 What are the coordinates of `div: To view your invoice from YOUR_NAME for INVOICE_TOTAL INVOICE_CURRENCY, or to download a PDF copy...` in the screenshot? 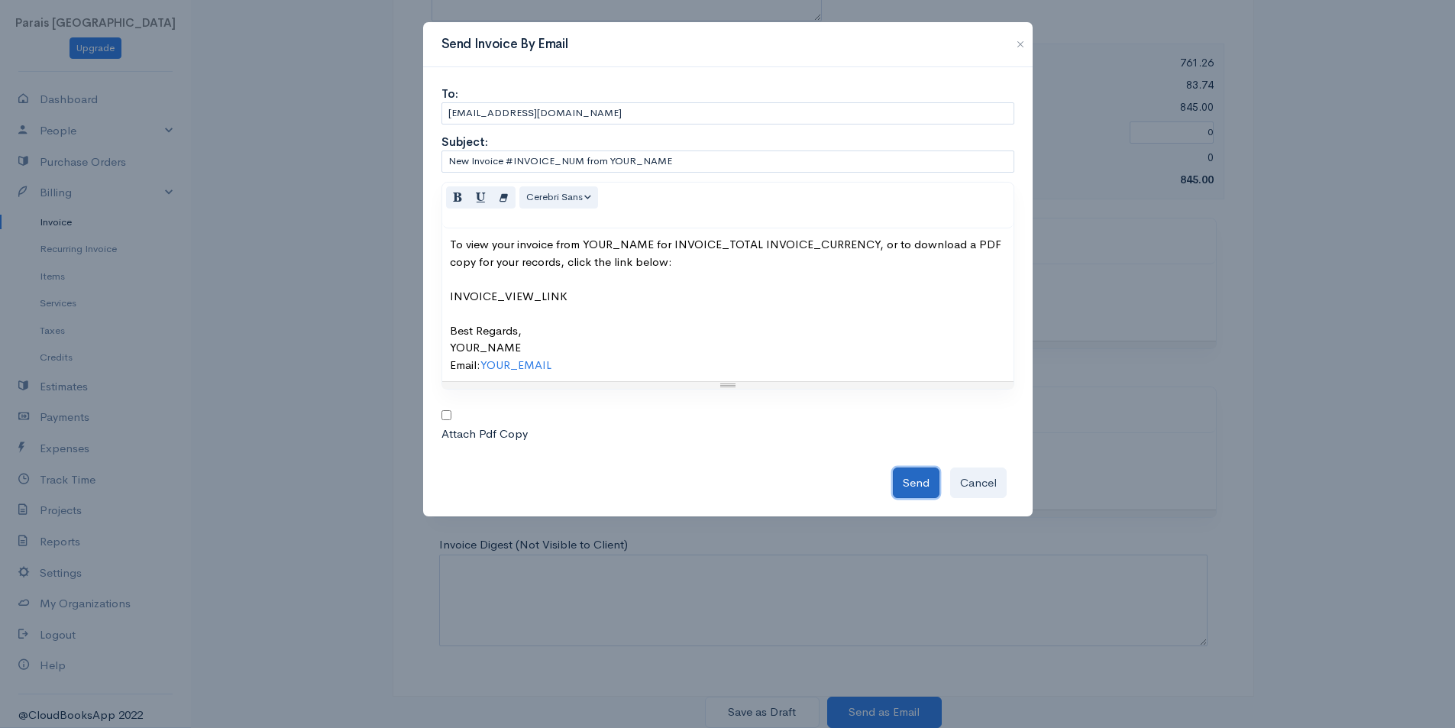 It's located at (728, 305).